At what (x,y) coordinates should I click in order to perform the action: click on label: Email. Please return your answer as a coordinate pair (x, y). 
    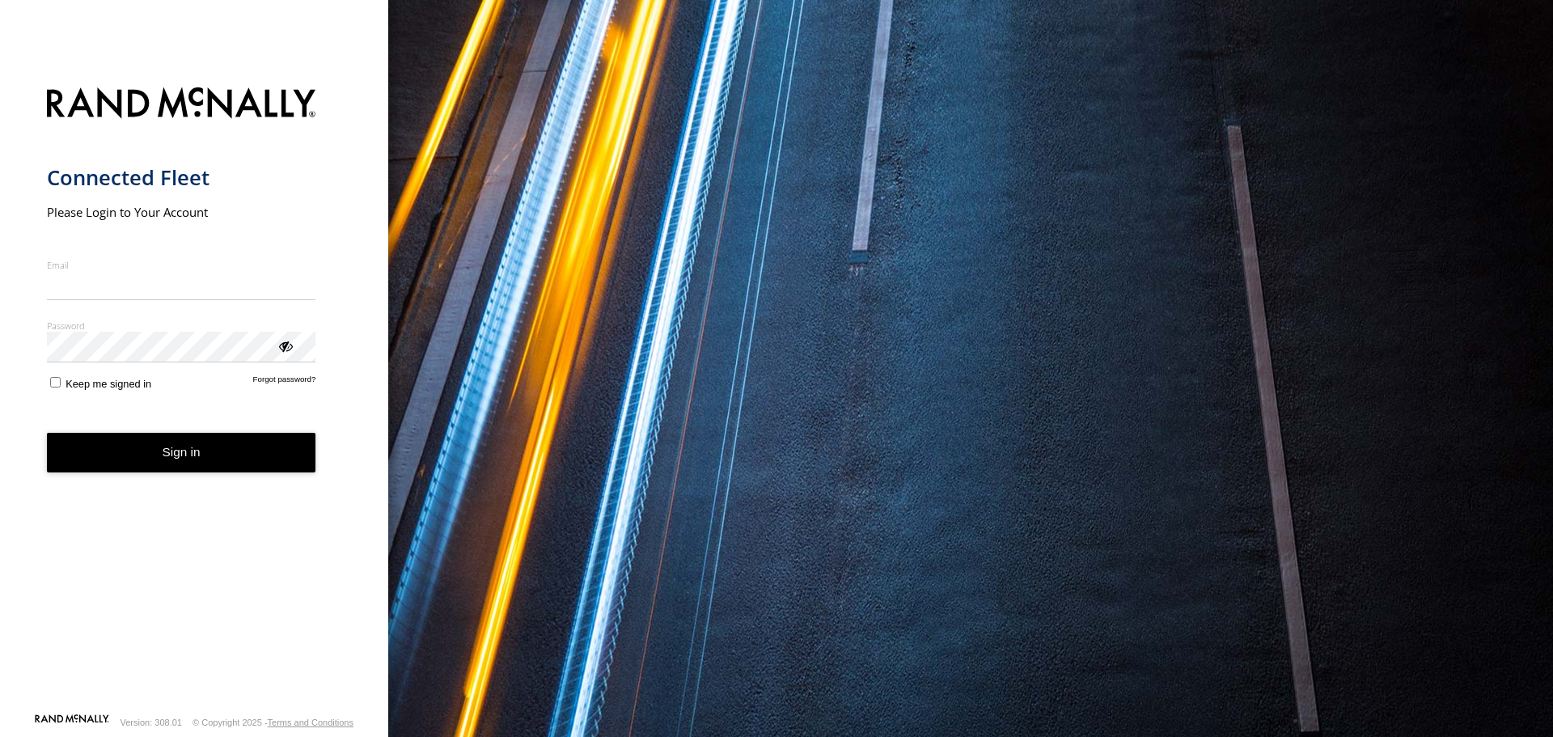
    Looking at the image, I should click on (181, 265).